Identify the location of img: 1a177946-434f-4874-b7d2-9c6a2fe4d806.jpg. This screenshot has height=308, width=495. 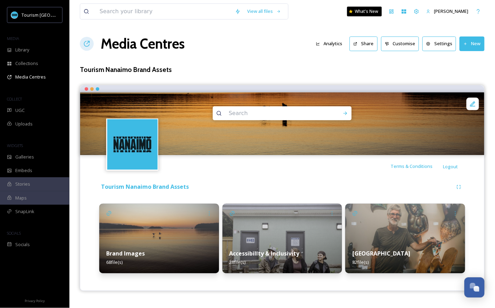
(282, 238).